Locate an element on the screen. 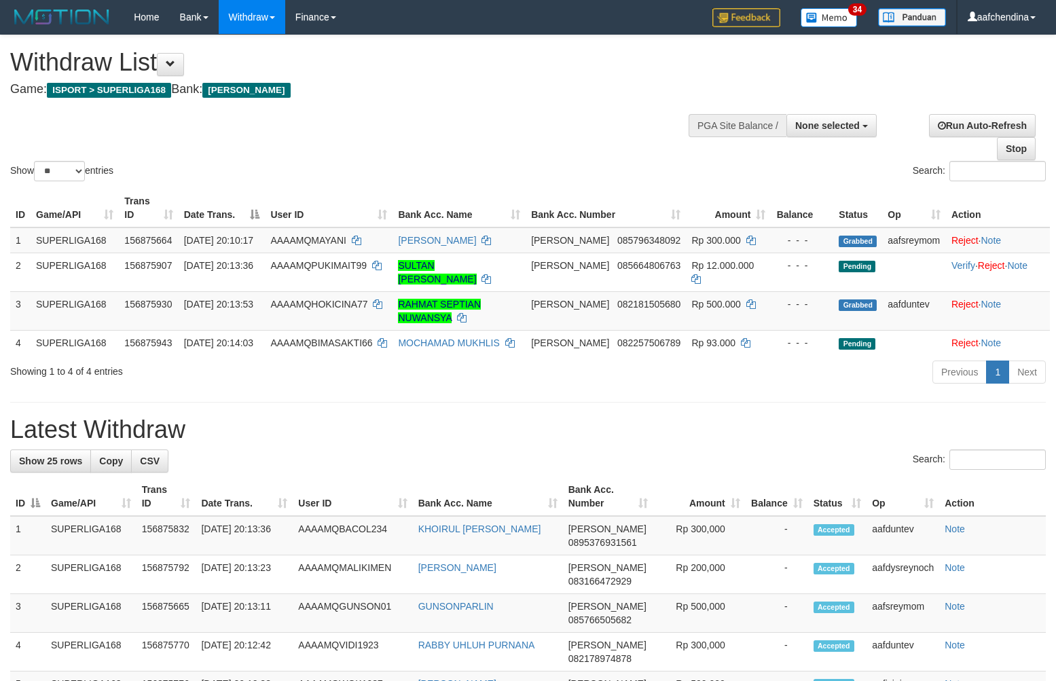  td: 2 is located at coordinates (28, 574).